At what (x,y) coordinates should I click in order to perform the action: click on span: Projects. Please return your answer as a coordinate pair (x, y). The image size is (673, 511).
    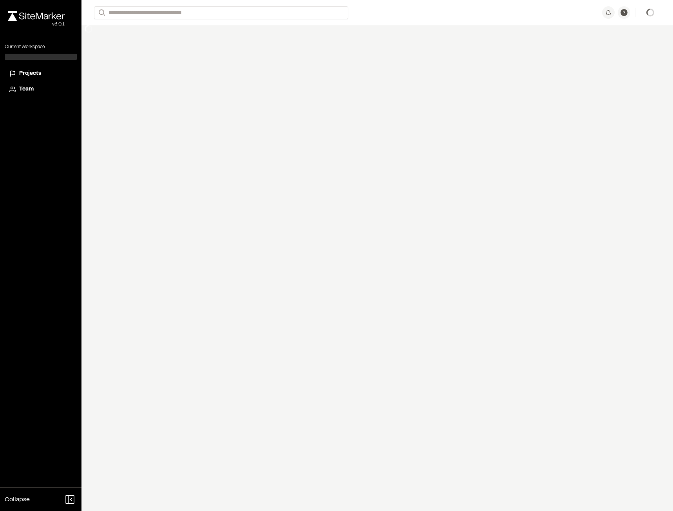
    Looking at the image, I should click on (30, 74).